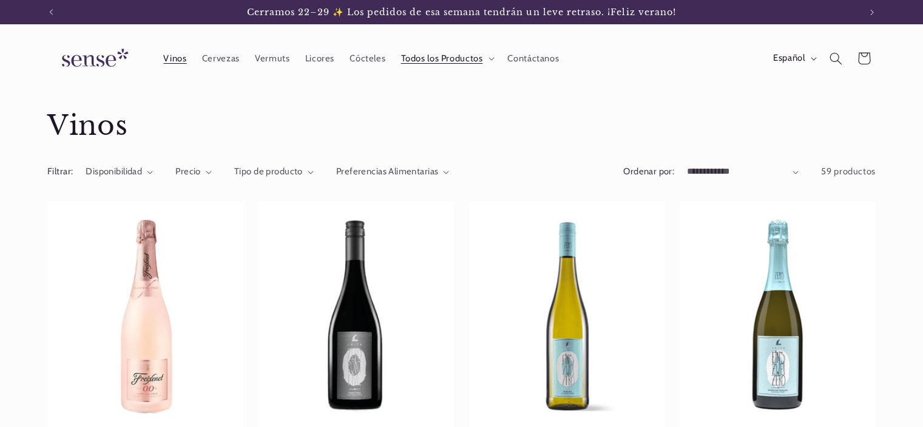  Describe the element at coordinates (461, 12) in the screenshot. I see `span: Cerramos 22–29 ✨ Los pedidos de esa semana tendrán un leve retraso. ¡Feliz verano!` at that location.